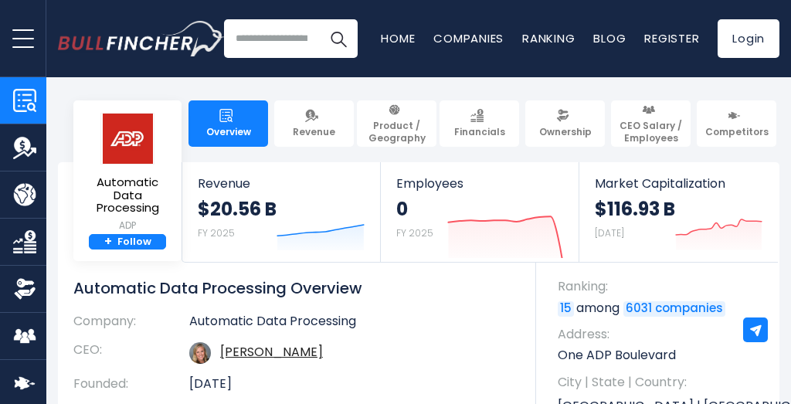 This screenshot has width=791, height=404. Describe the element at coordinates (674, 309) in the screenshot. I see `a: 6031 companies` at that location.